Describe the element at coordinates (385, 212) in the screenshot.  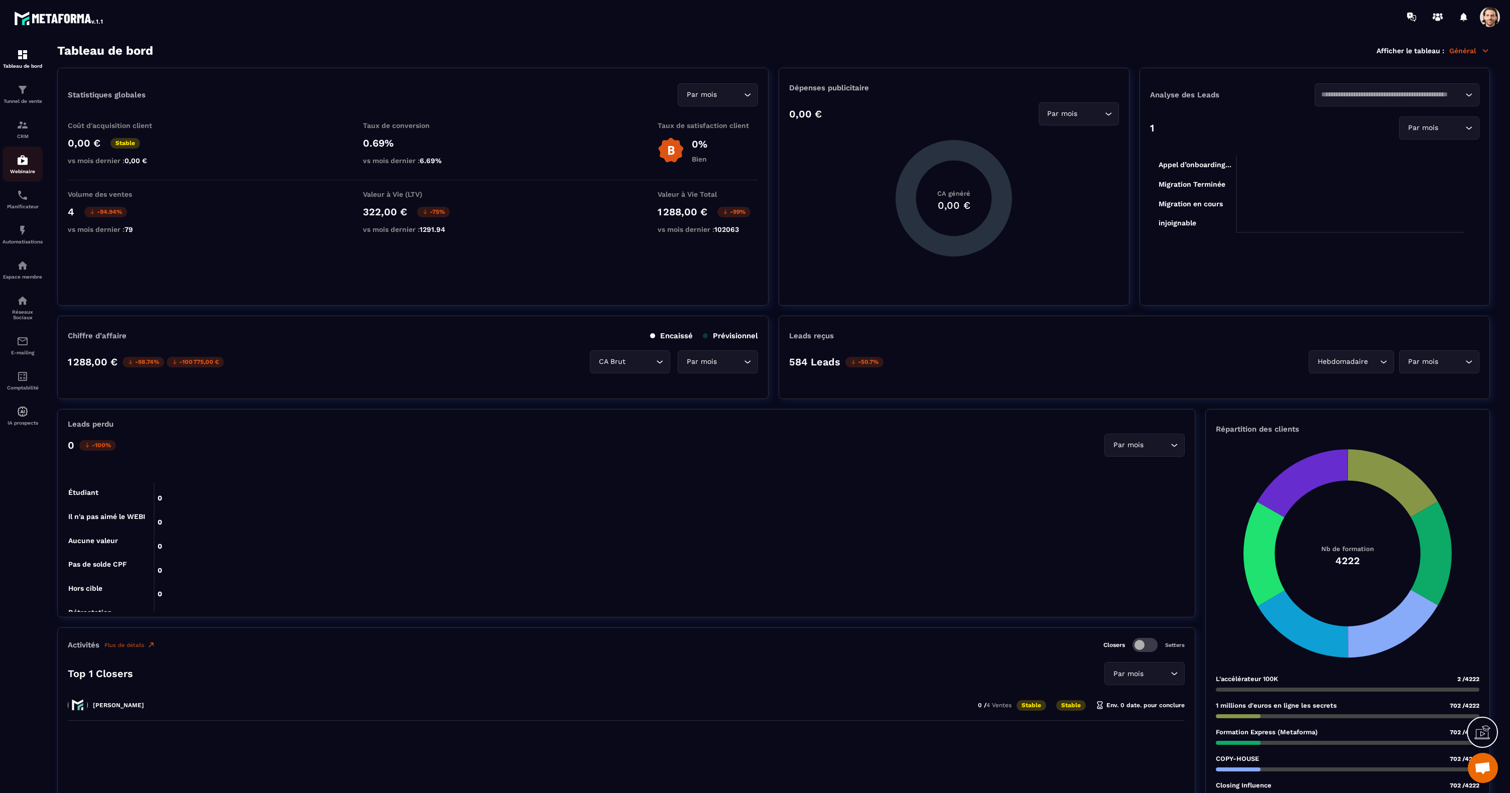
I see `p: 322,00 €` at that location.